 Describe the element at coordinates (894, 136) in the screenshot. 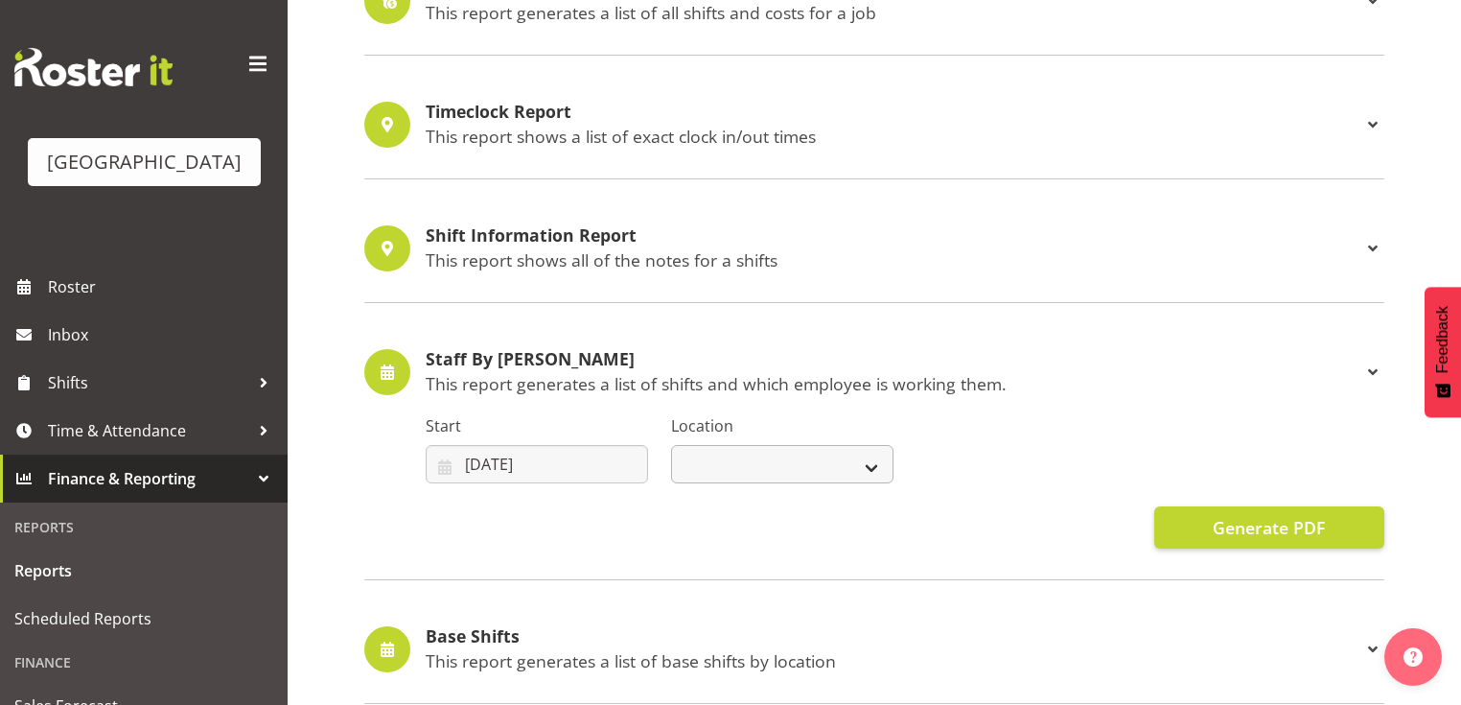

I see `p: This report shows a list of exact clock in/out times` at that location.